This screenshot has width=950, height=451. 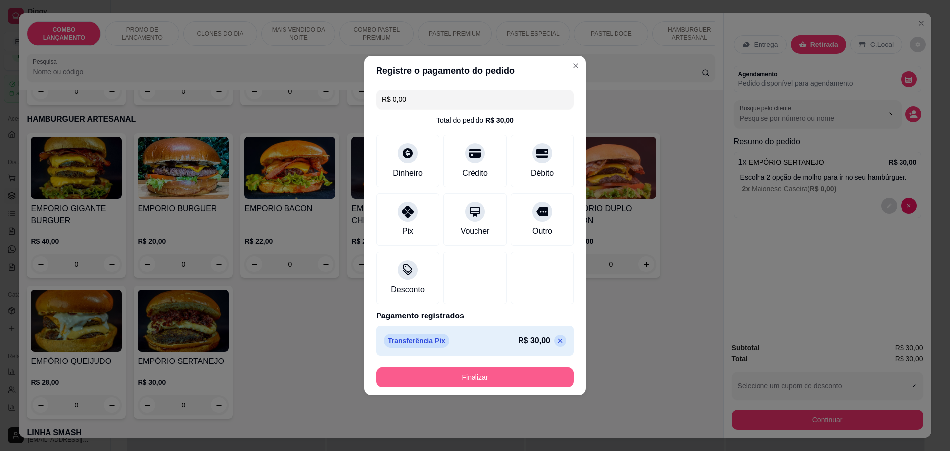 What do you see at coordinates (475, 377) in the screenshot?
I see `button: Finalizar` at bounding box center [475, 377].